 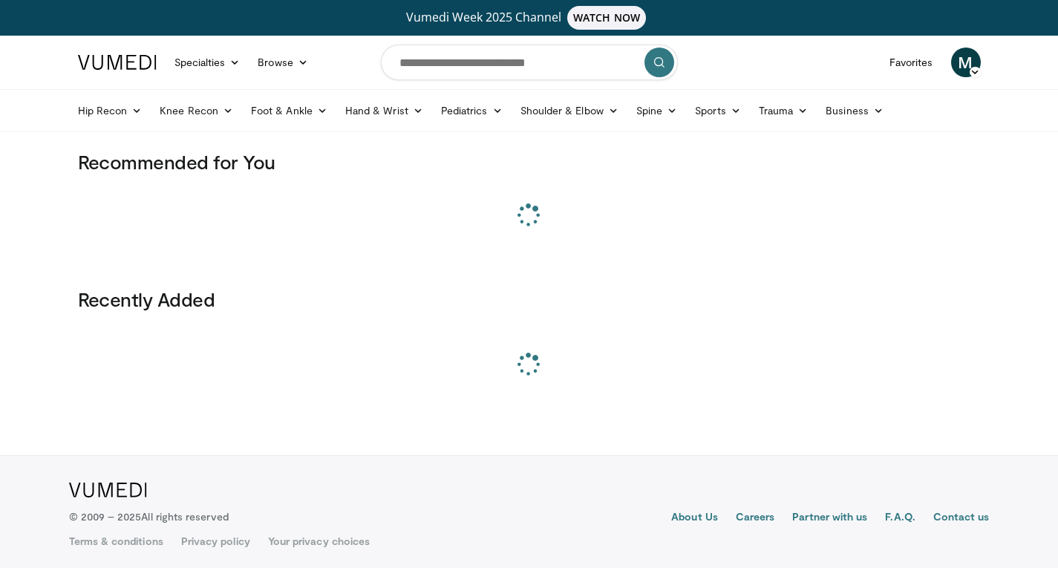 I want to click on a: M, so click(x=966, y=62).